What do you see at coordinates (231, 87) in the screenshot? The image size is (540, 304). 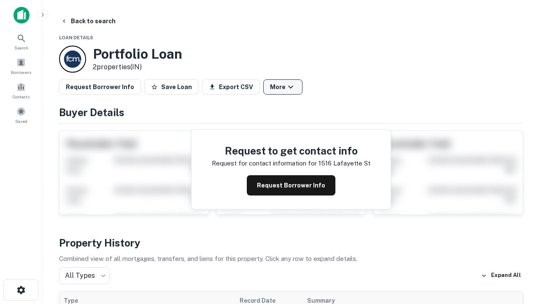 I see `button: Export CSV` at bounding box center [231, 87].